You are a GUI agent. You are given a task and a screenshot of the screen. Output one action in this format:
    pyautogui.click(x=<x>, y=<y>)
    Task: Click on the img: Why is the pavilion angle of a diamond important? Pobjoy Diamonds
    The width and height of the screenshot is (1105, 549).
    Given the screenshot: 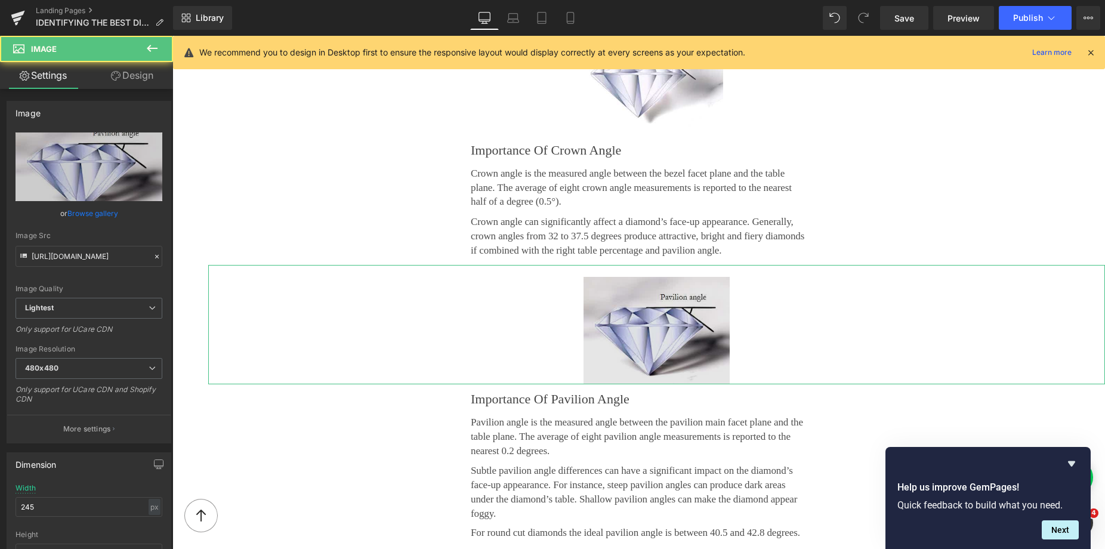 What is the action you would take?
    pyautogui.click(x=478, y=47)
    